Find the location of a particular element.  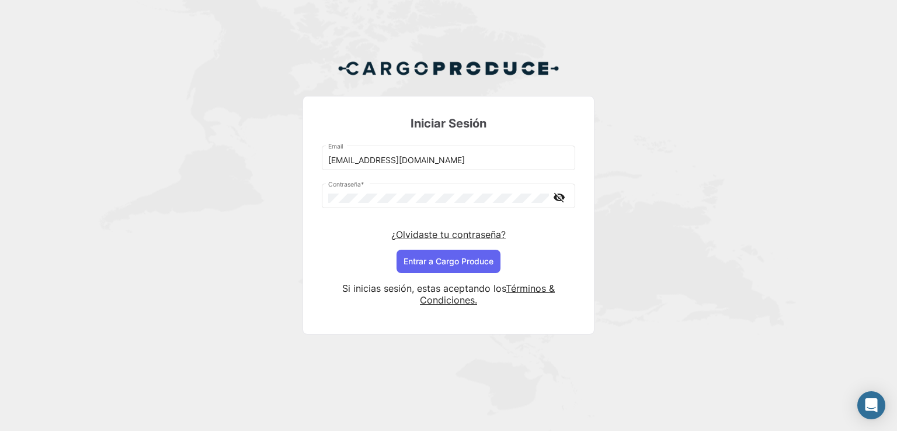

h3: Iniciar Sesión is located at coordinates (449, 123).